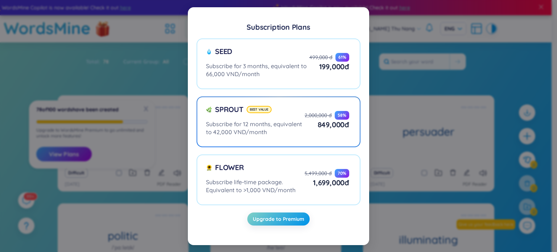 The width and height of the screenshot is (557, 252). I want to click on div: 61 %, so click(342, 57).